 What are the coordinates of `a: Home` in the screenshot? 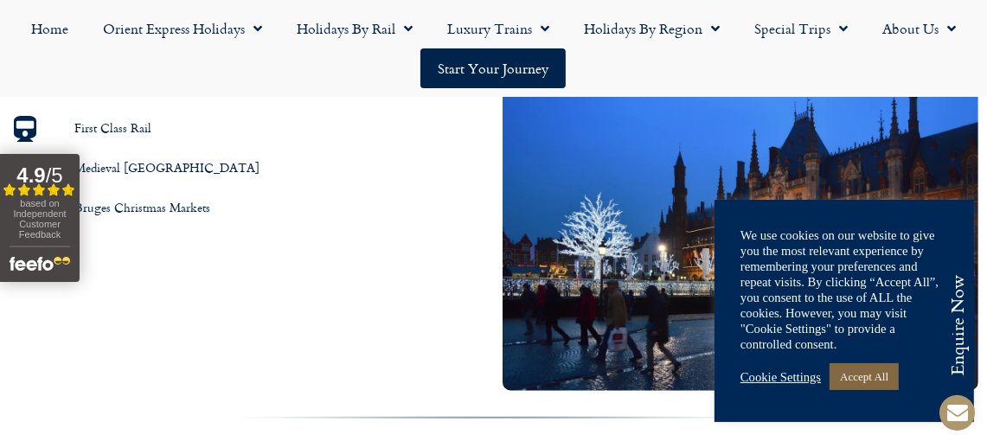 It's located at (49, 29).